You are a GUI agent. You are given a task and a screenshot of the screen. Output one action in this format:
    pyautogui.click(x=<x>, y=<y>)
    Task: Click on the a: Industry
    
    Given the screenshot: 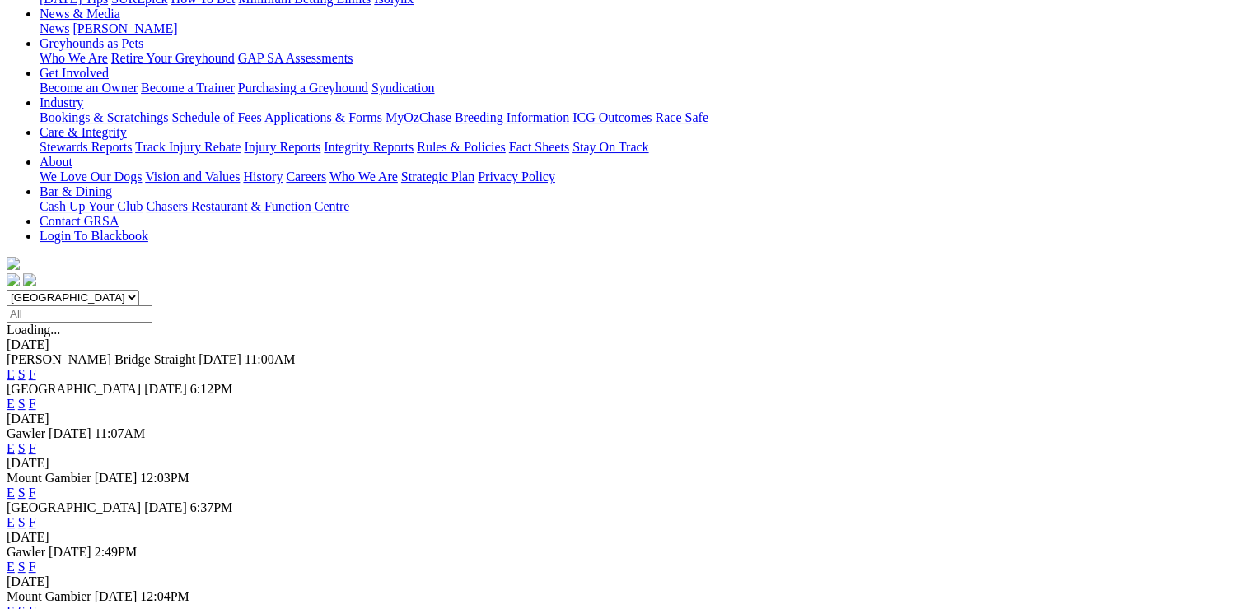 What is the action you would take?
    pyautogui.click(x=61, y=102)
    